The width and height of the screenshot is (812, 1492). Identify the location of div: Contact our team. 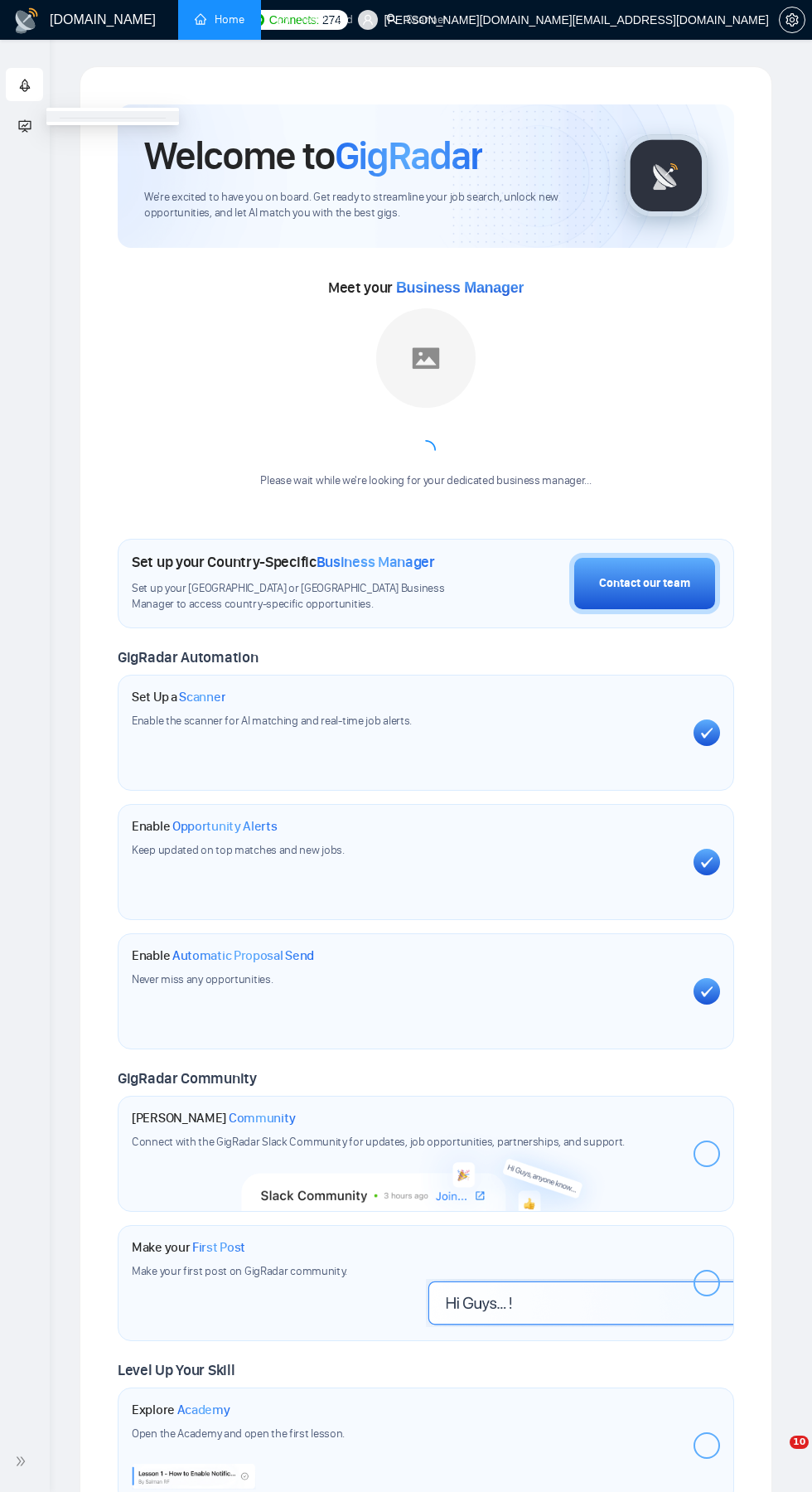
(645, 584).